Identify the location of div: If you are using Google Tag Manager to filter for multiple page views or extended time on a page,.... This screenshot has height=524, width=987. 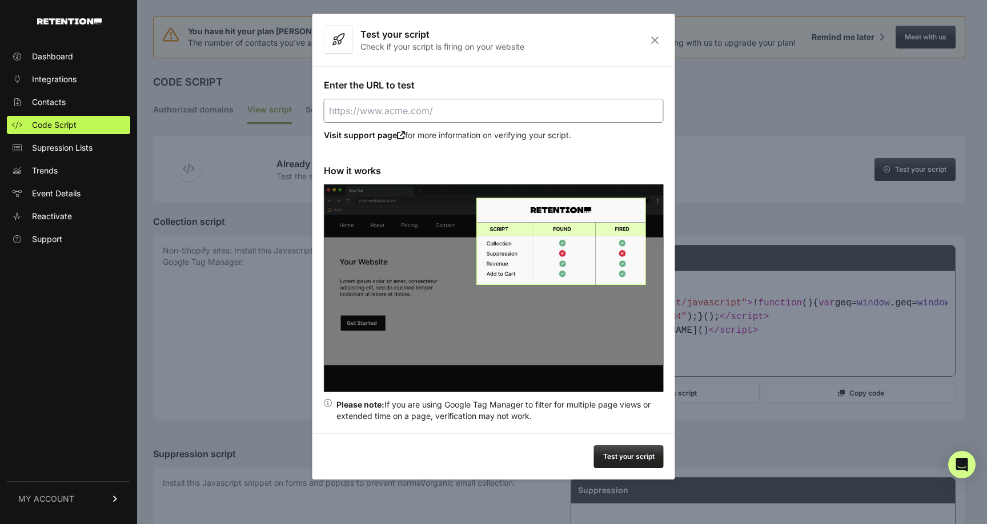
(500, 411).